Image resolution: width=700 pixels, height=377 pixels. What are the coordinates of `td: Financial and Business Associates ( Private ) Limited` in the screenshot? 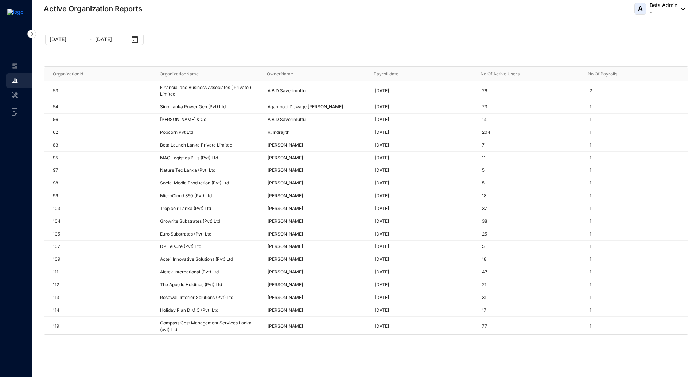 It's located at (205, 91).